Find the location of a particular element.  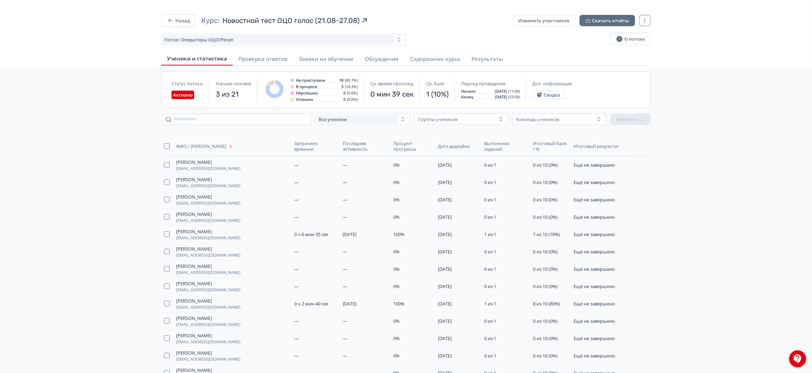

span: (11:00) is located at coordinates (514, 91).